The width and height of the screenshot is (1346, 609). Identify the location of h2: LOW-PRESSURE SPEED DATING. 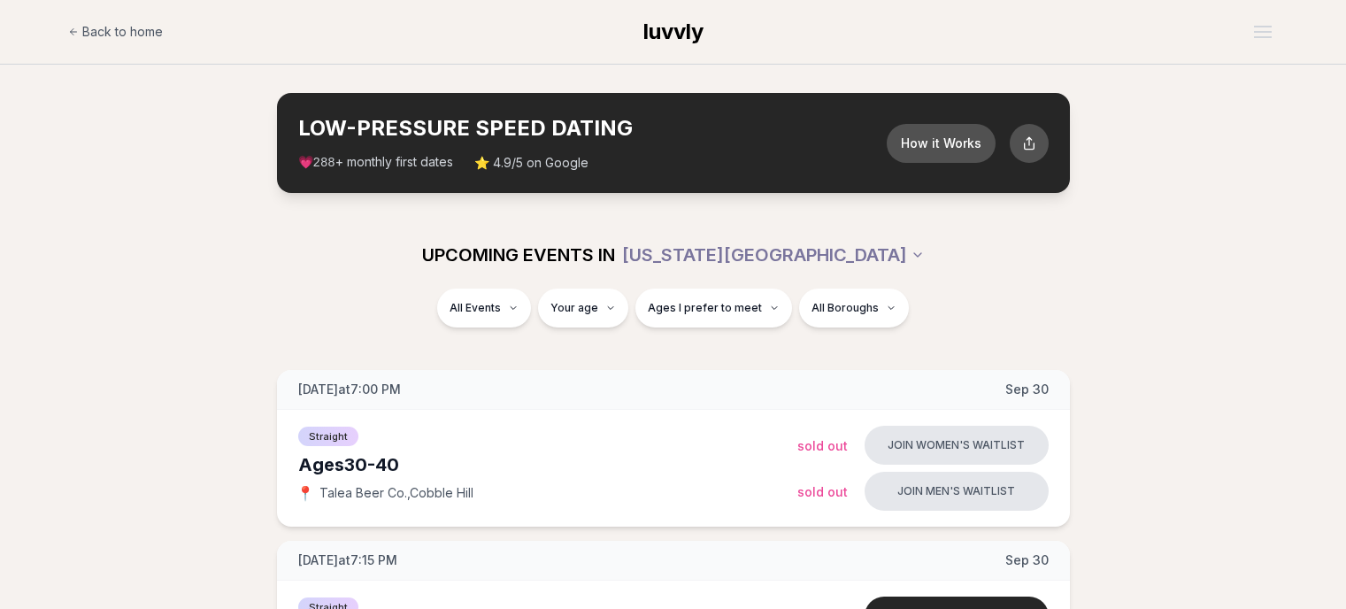
(592, 128).